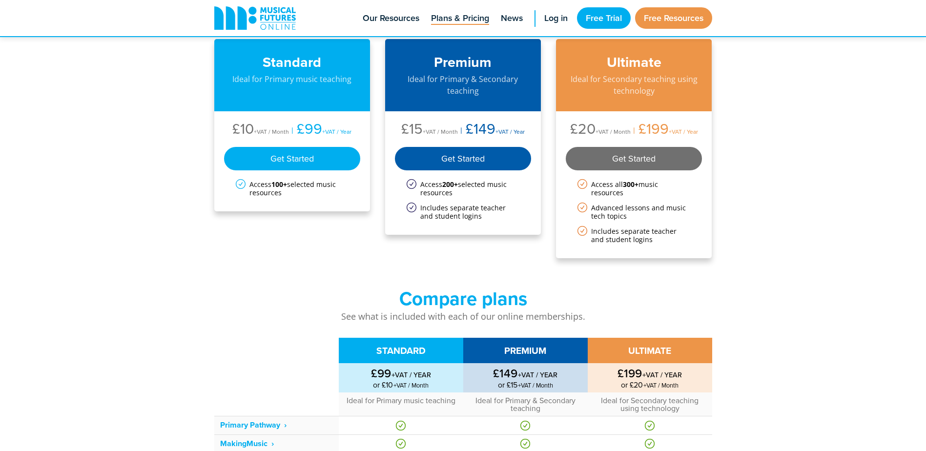 The image size is (926, 451). I want to click on a: Free Resources, so click(674, 18).